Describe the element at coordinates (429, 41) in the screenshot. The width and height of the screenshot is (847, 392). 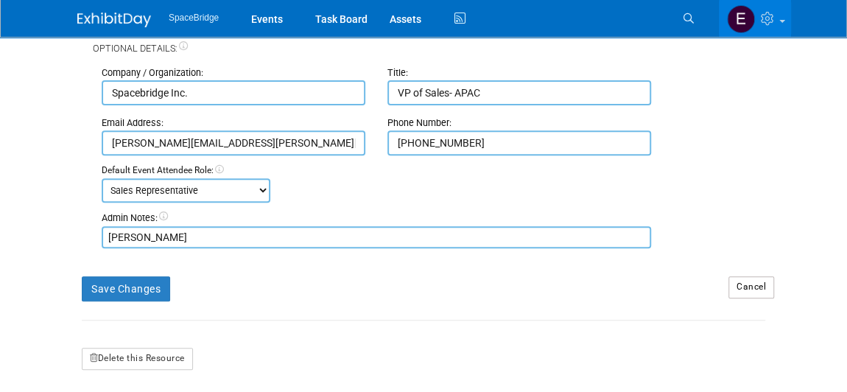
I see `div: Optional Details:` at that location.